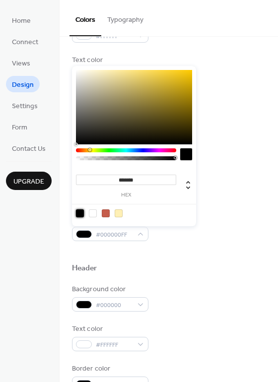 Image resolution: width=278 pixels, height=382 pixels. I want to click on label: hex, so click(126, 195).